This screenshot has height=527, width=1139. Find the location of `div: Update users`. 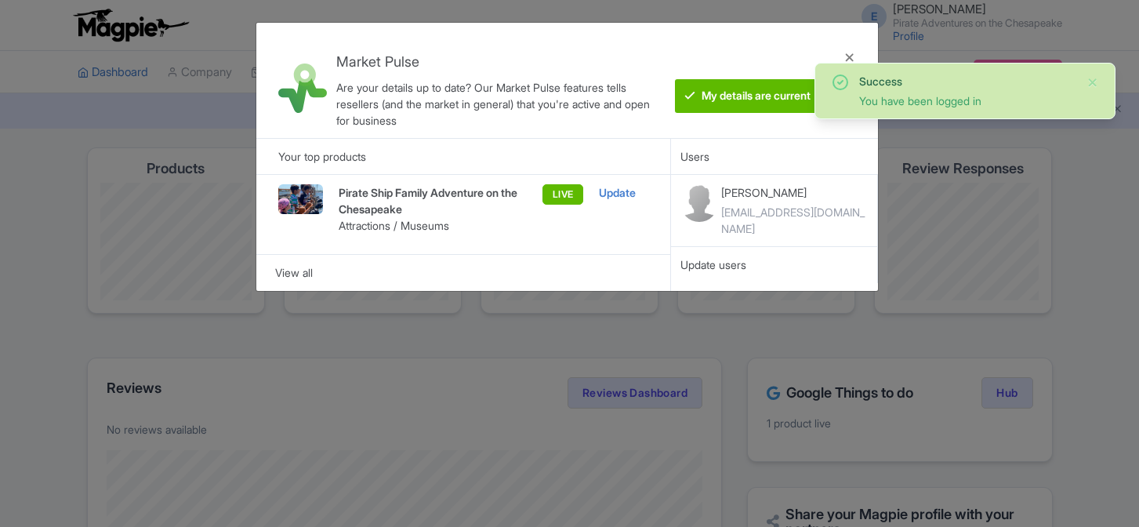

div: Update users is located at coordinates (775, 265).